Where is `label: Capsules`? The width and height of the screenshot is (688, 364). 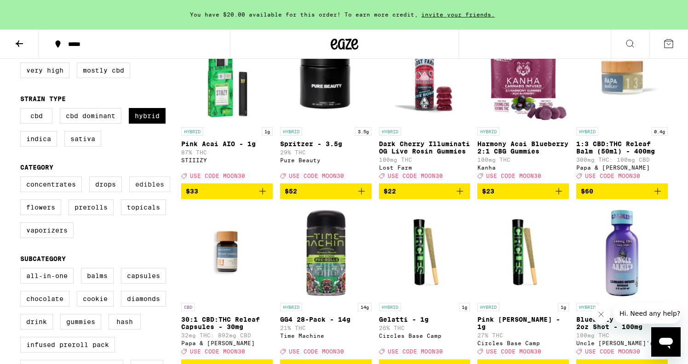
label: Capsules is located at coordinates (143, 276).